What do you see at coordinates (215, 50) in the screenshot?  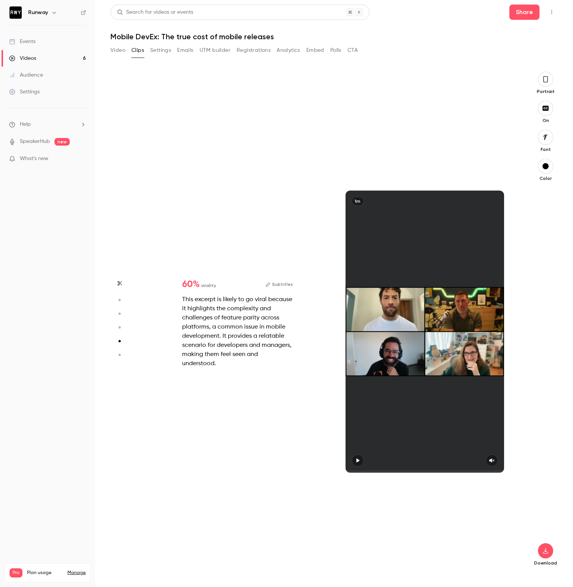 I see `button: UTM builder` at bounding box center [215, 50].